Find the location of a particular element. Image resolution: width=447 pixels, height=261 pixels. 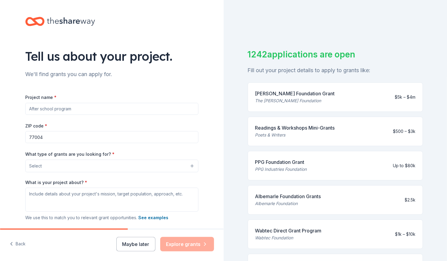

input: 12345 (U.S. only) is located at coordinates (112, 137).